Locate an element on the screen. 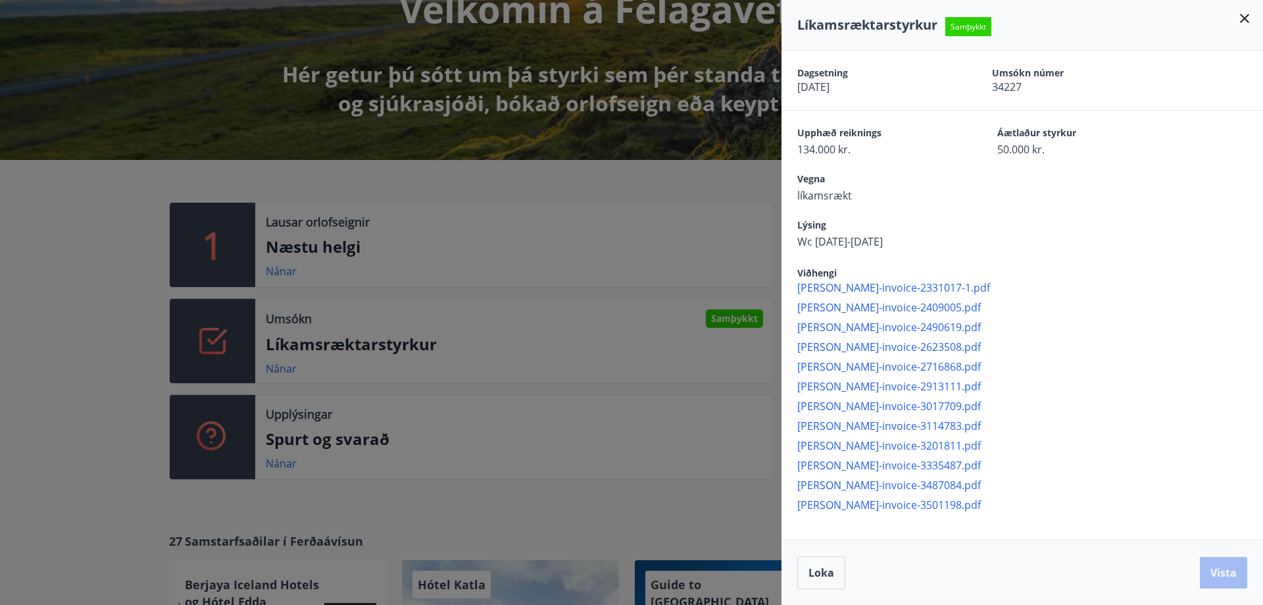 Image resolution: width=1263 pixels, height=605 pixels. span: 134.000 kr. is located at coordinates (874, 149).